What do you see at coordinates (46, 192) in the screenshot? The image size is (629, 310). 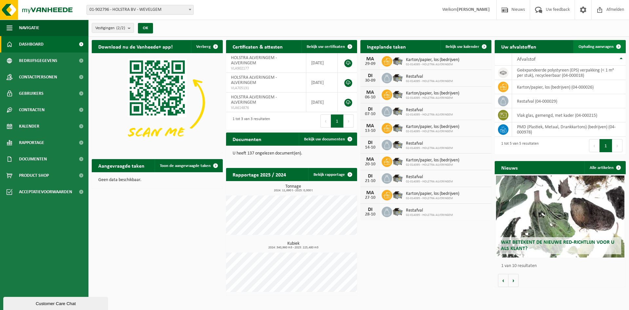 I see `span: Acceptatievoorwaarden` at bounding box center [46, 192].